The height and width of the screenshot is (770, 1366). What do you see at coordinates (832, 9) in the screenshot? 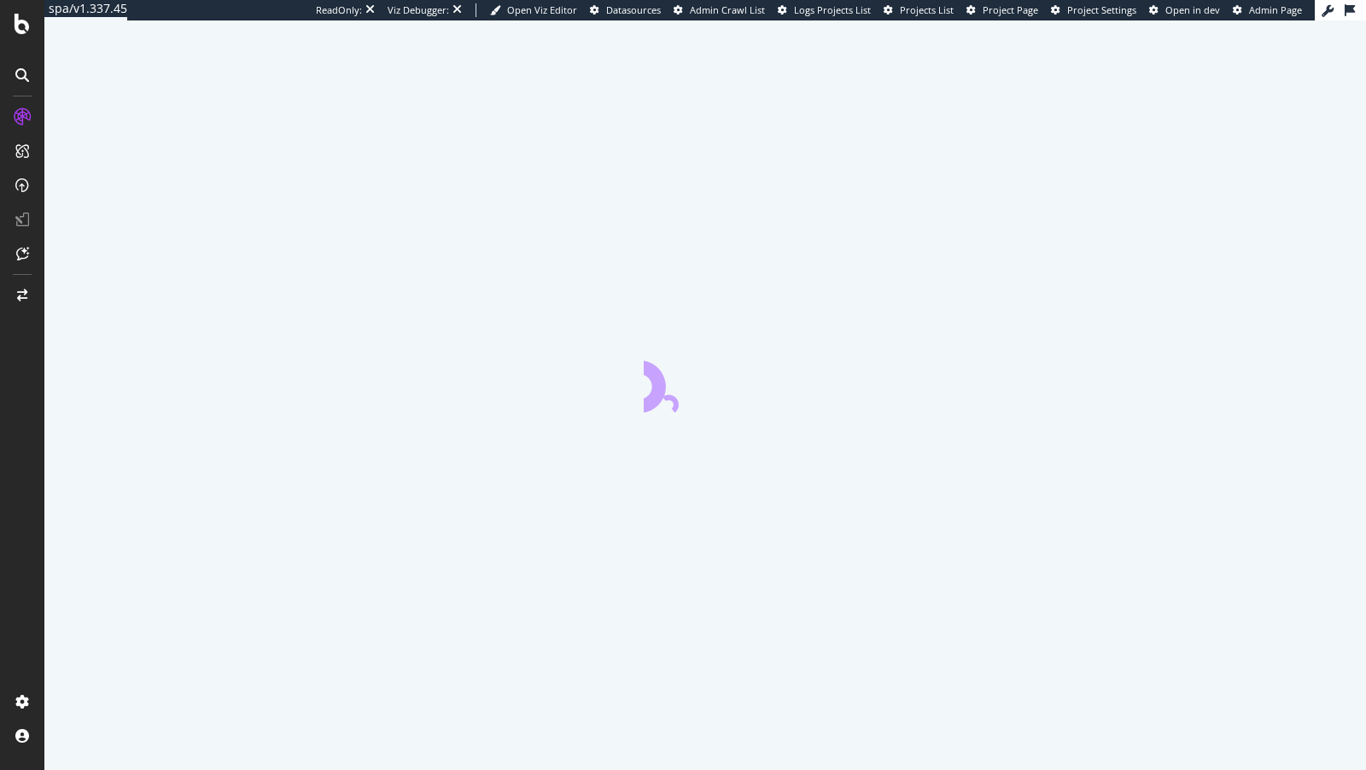
I see `span: Logs Projects List` at bounding box center [832, 9].